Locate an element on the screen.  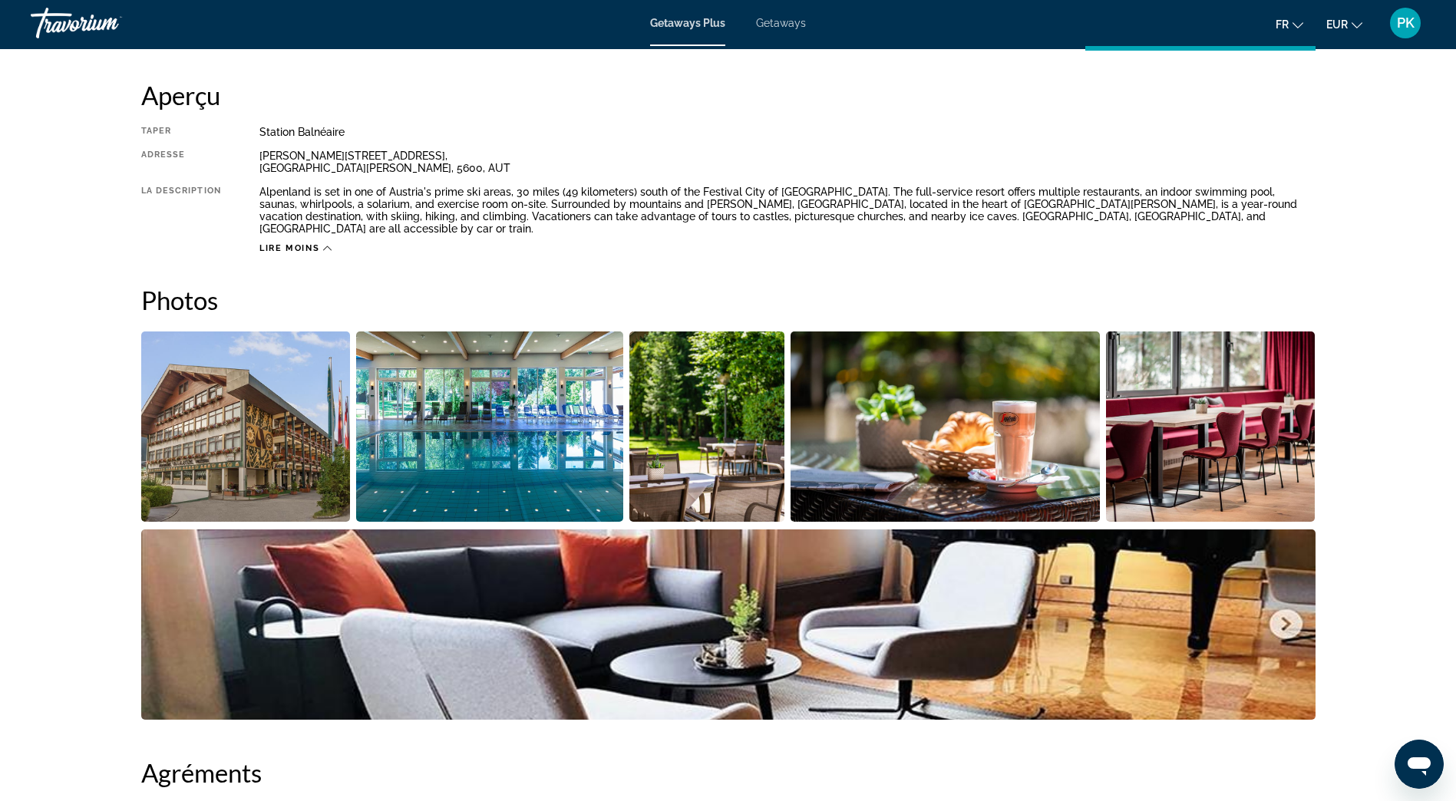
a: Getaways is located at coordinates (780, 23).